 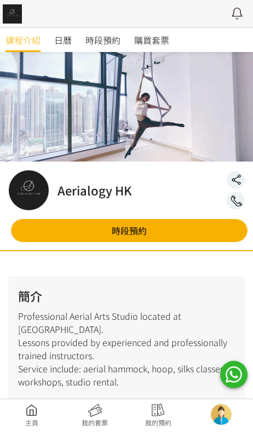 What do you see at coordinates (127, 296) in the screenshot?
I see `h2: 簡介` at bounding box center [127, 296].